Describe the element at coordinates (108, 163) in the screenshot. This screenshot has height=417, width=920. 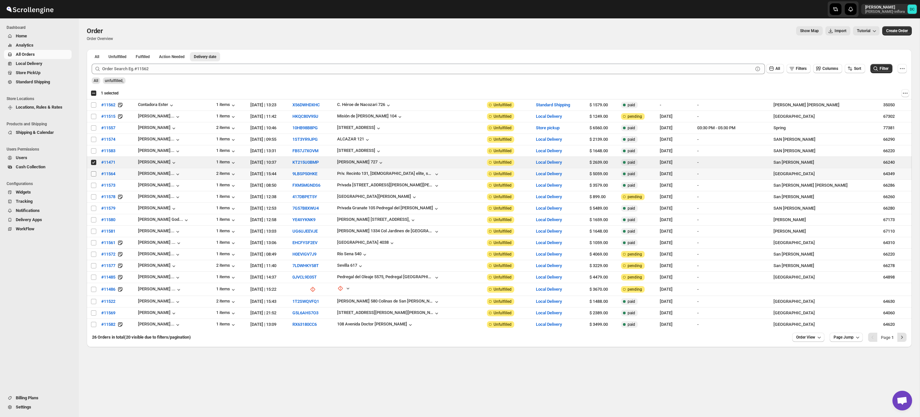
I see `button: #11471` at that location.